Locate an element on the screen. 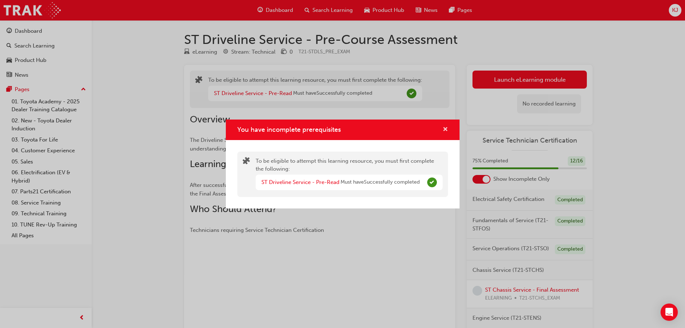  div: You have incomplete prerequisites is located at coordinates (343, 164).